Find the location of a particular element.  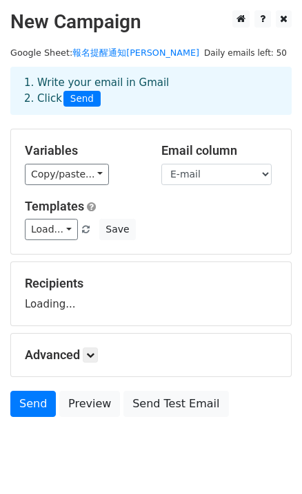

small: Google Sheet: is located at coordinates (105, 52).